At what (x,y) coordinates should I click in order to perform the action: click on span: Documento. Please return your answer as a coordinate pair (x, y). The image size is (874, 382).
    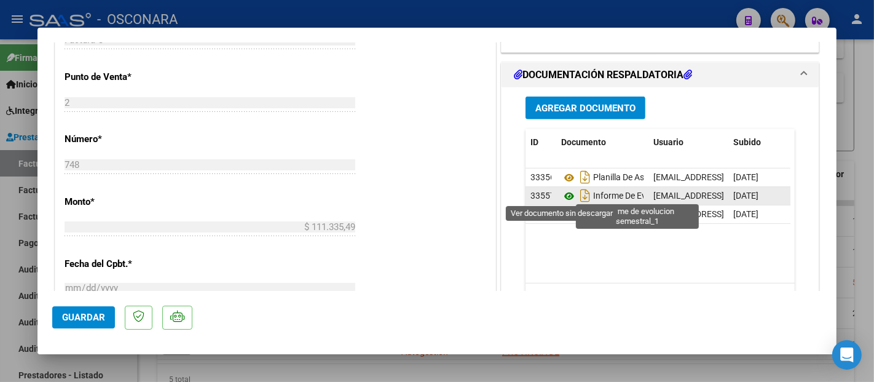
    Looking at the image, I should click on (583, 142).